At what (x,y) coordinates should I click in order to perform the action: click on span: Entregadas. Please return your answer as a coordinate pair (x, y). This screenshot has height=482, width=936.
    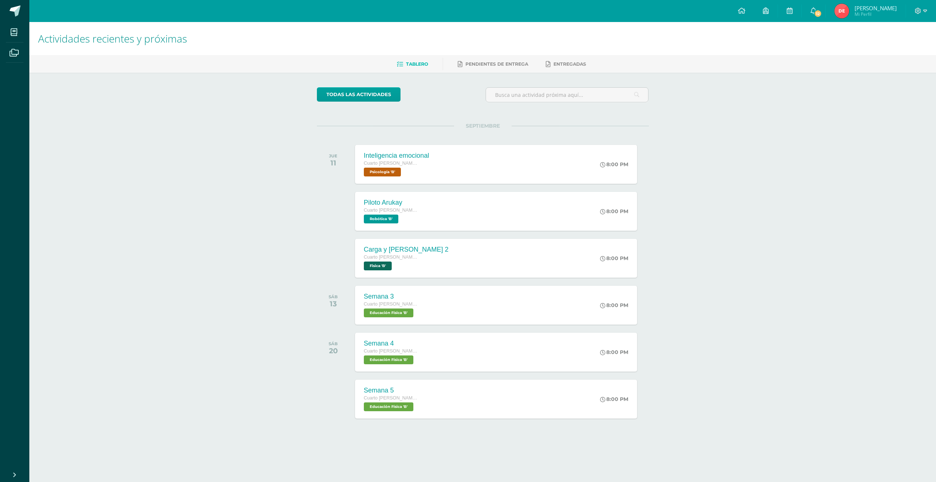
    Looking at the image, I should click on (570, 64).